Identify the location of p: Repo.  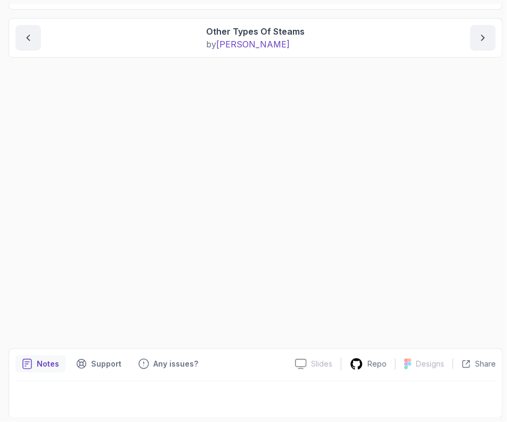
(377, 364).